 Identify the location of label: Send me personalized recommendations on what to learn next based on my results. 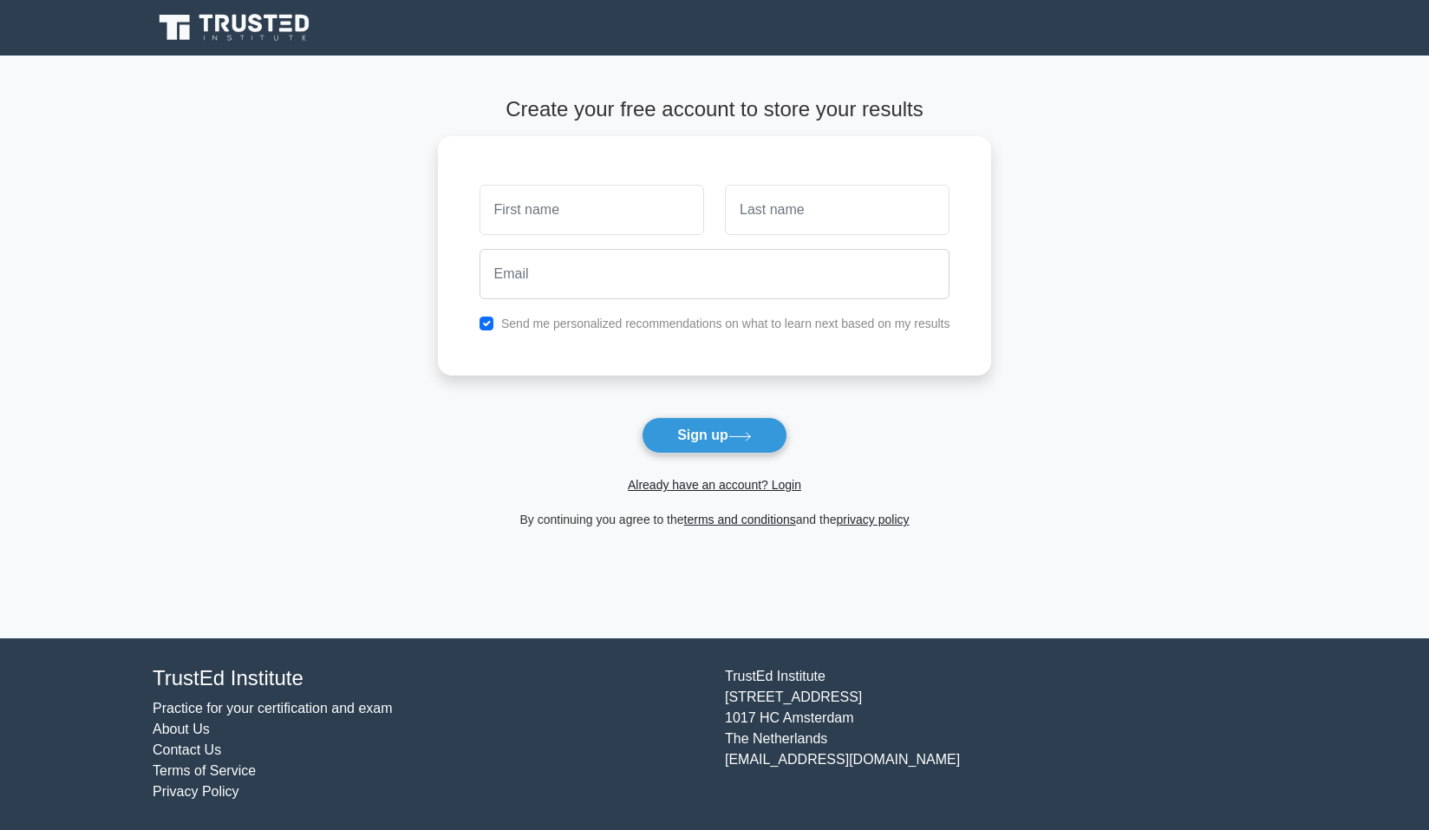
(726, 323).